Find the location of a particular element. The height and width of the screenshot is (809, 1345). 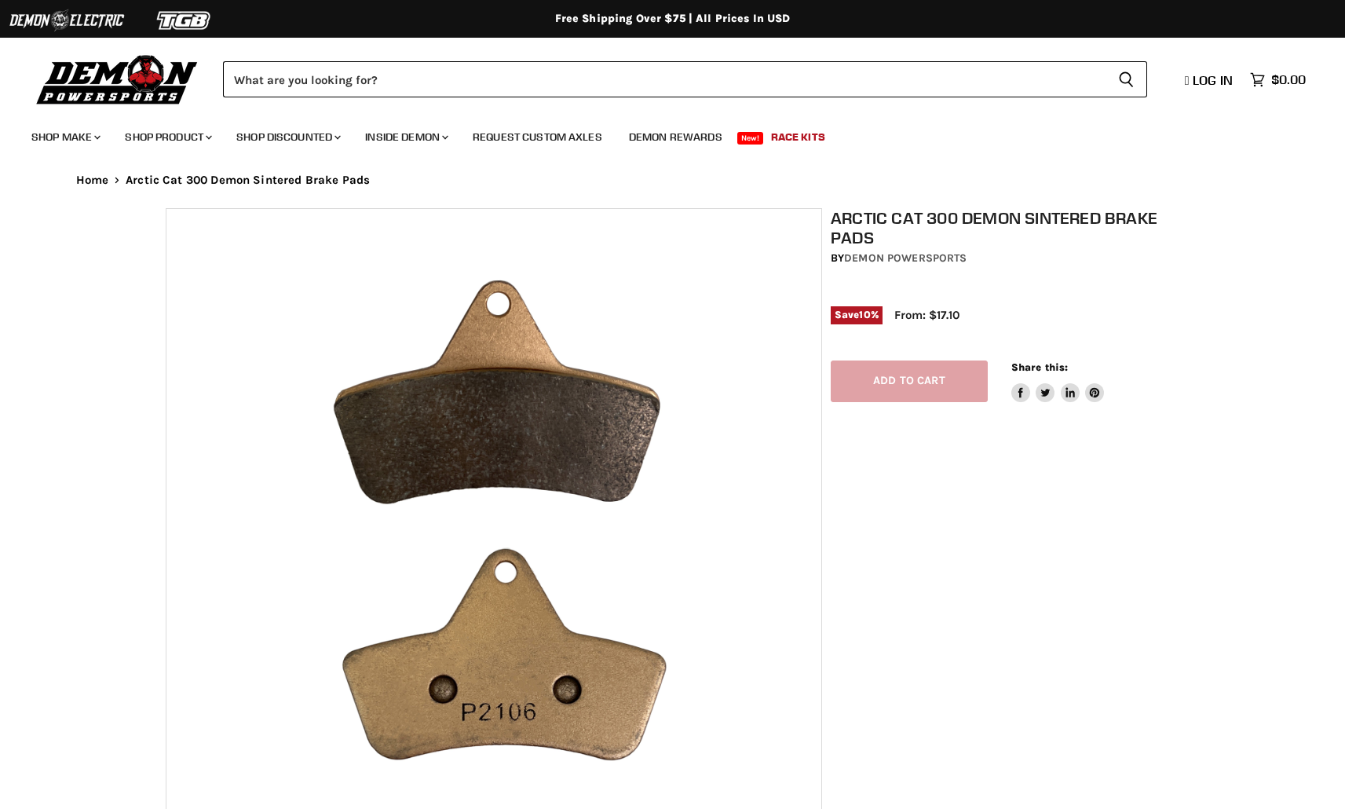

a: Shop Make is located at coordinates (64, 137).